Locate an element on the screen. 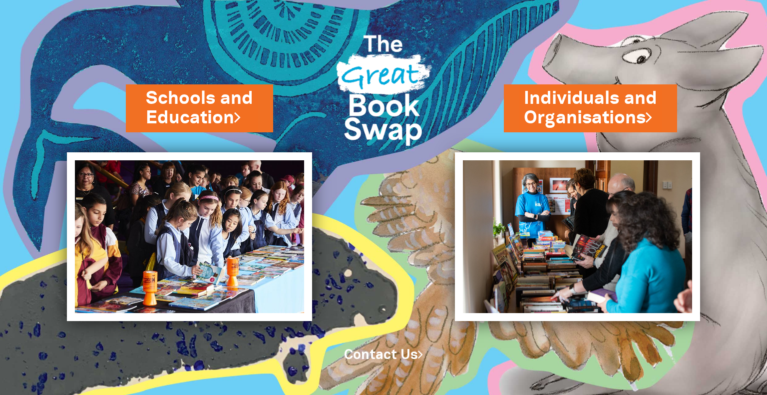 The image size is (767, 395). img: Individuals and Organisations is located at coordinates (577, 237).